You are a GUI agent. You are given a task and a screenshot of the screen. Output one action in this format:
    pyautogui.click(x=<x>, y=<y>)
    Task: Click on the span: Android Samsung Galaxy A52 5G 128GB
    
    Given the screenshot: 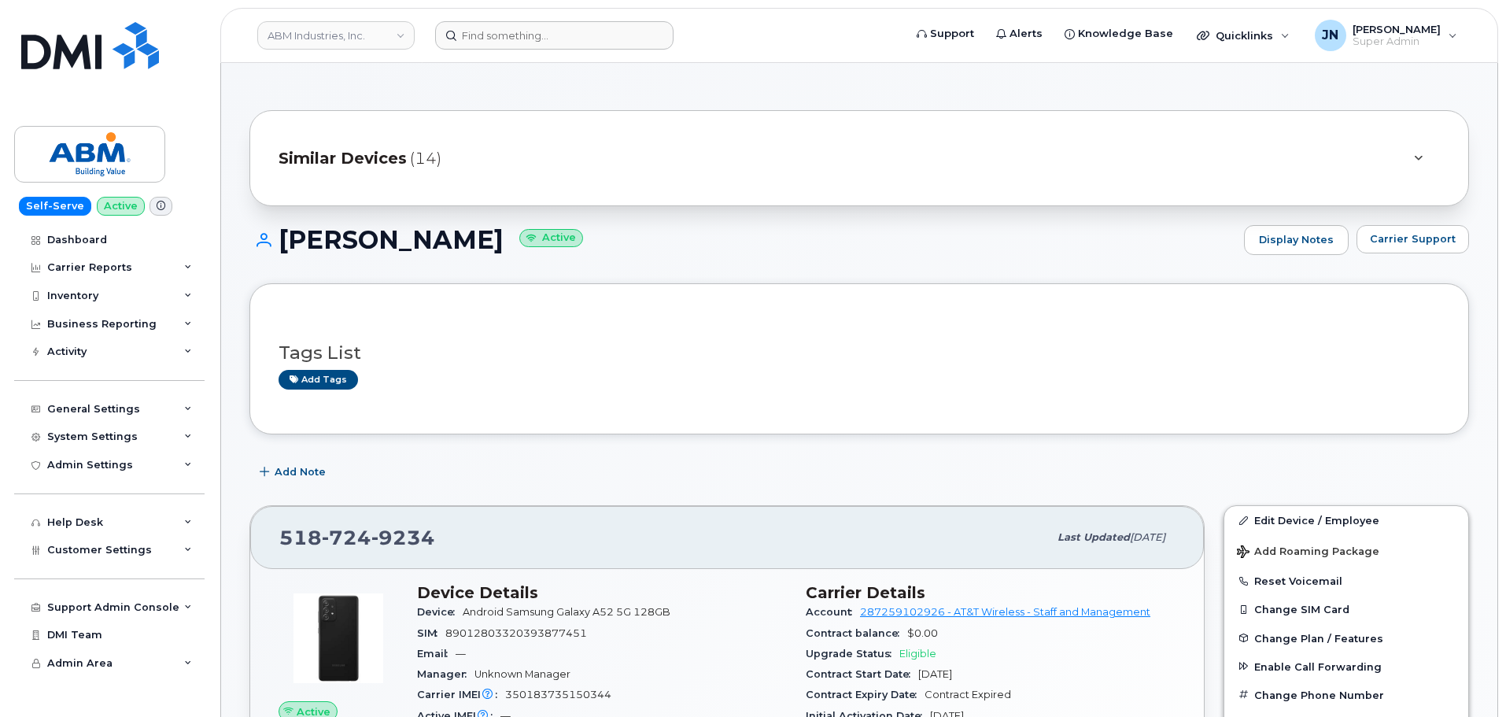 What is the action you would take?
    pyautogui.click(x=566, y=611)
    